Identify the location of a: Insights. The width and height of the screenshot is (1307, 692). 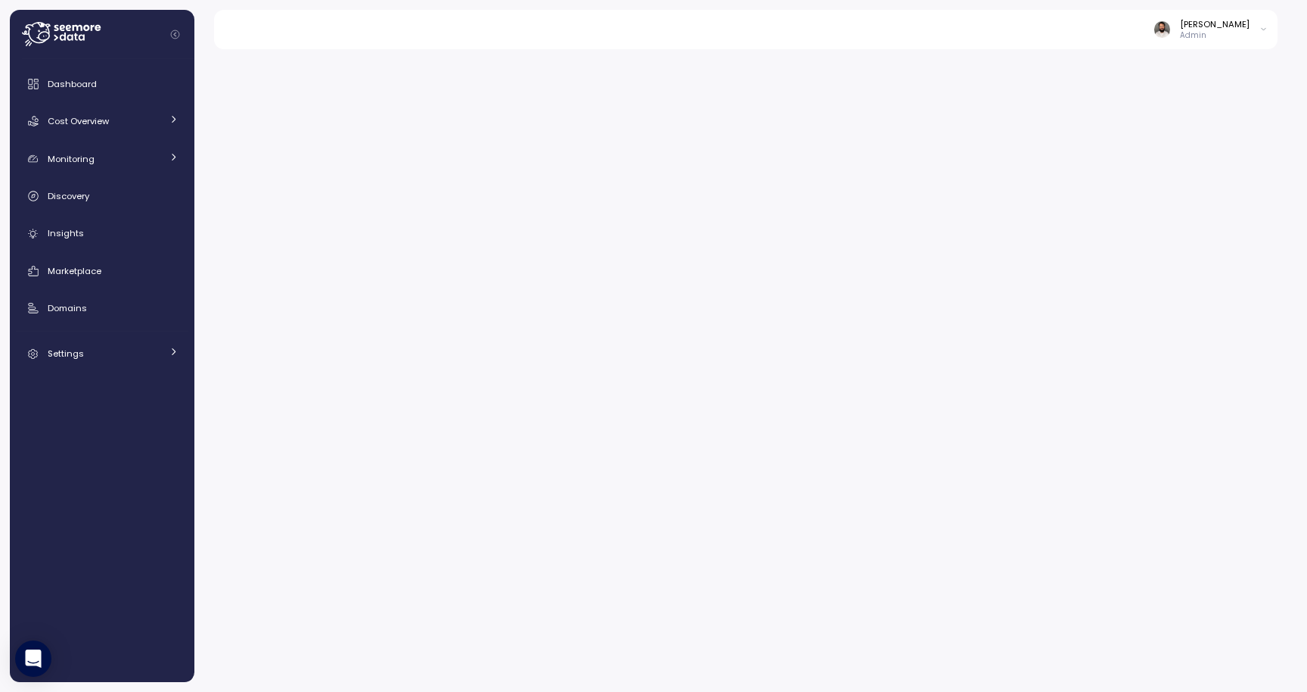
(102, 234).